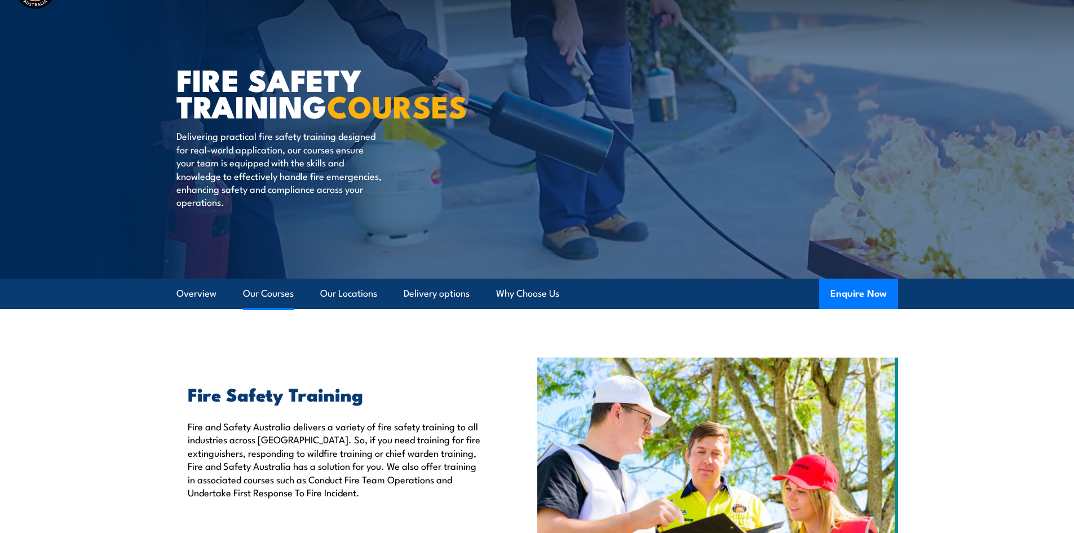  Describe the element at coordinates (528, 293) in the screenshot. I see `a: Why Choose Us` at that location.